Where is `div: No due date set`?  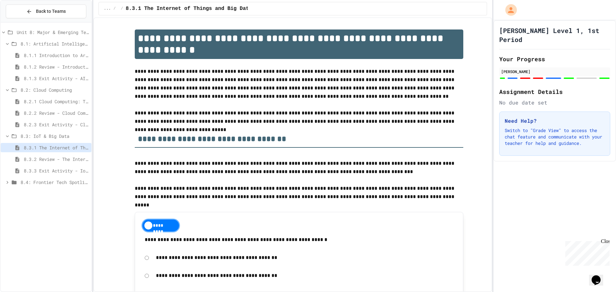
div: No due date set is located at coordinates (555, 103).